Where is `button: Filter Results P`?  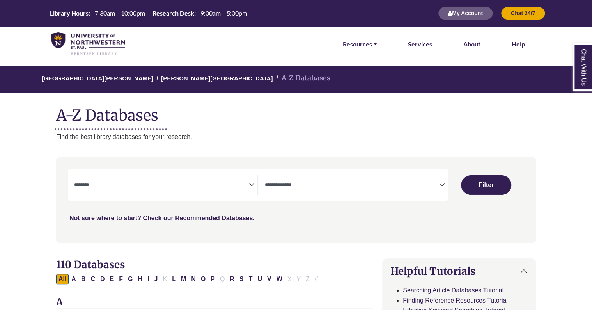 button: Filter Results P is located at coordinates (213, 279).